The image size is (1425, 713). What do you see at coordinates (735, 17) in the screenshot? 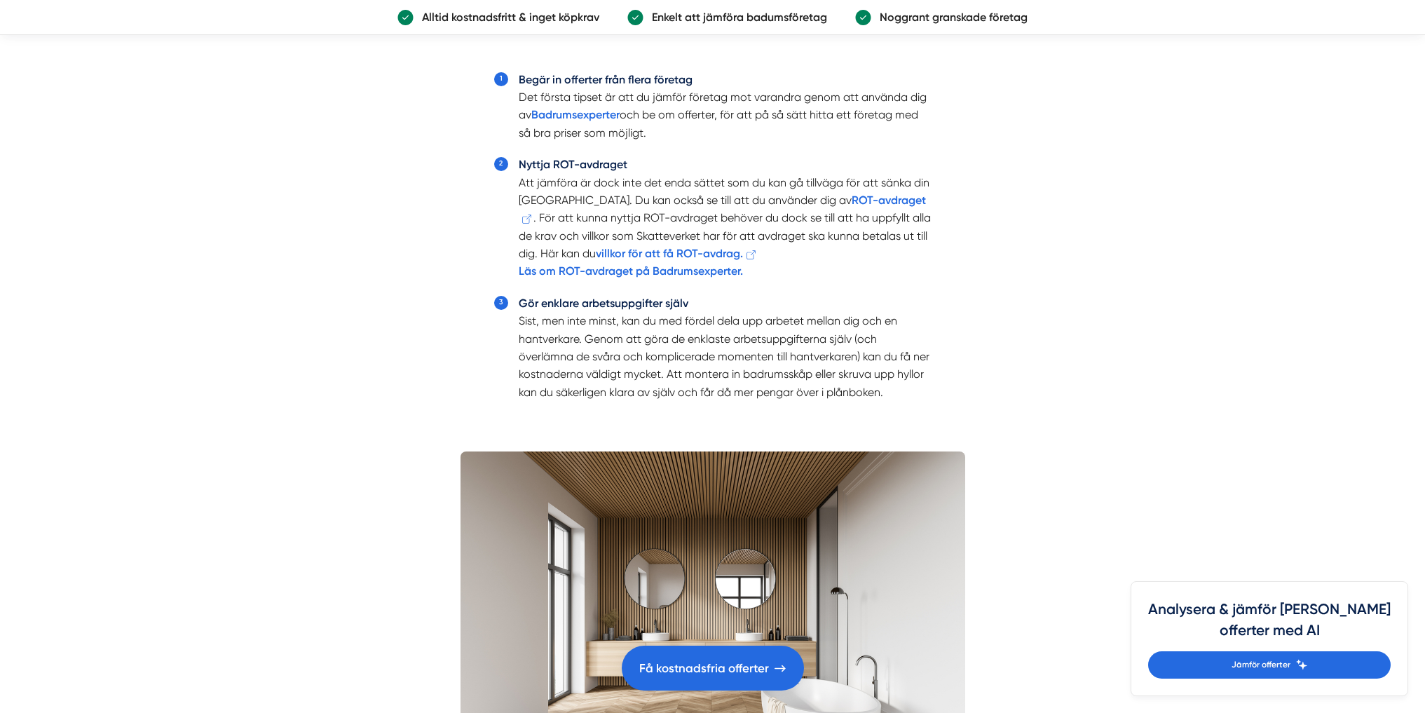
I see `p: Enkelt att jämföra badumsföretag` at bounding box center [735, 17].